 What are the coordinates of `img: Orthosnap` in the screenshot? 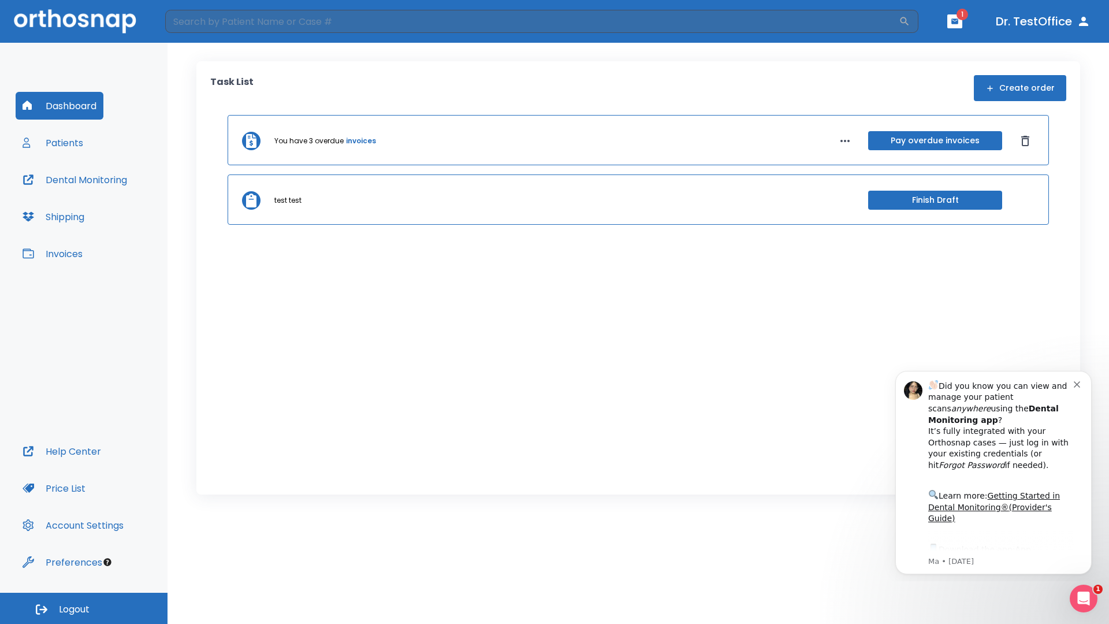 It's located at (75, 21).